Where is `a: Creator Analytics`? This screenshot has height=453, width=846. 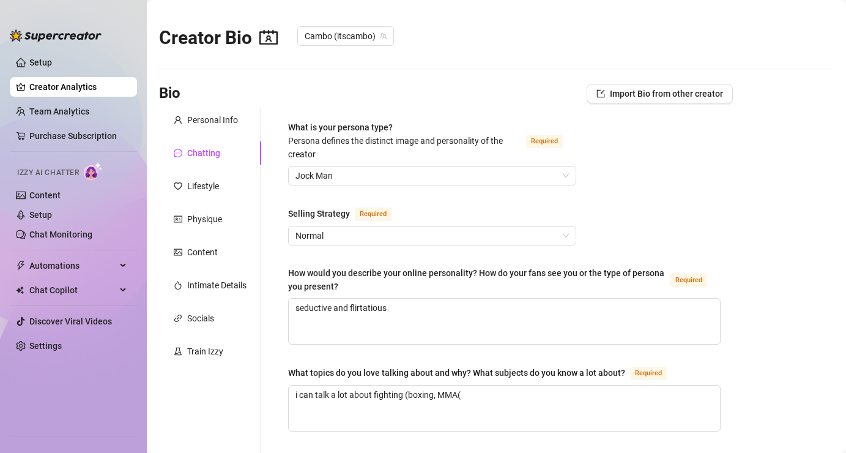
a: Creator Analytics is located at coordinates (78, 87).